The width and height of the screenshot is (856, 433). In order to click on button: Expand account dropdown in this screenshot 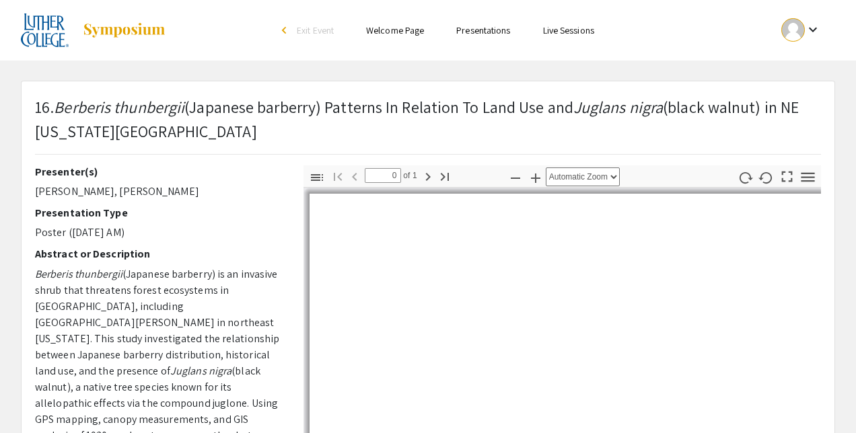, I will do `click(801, 30)`.